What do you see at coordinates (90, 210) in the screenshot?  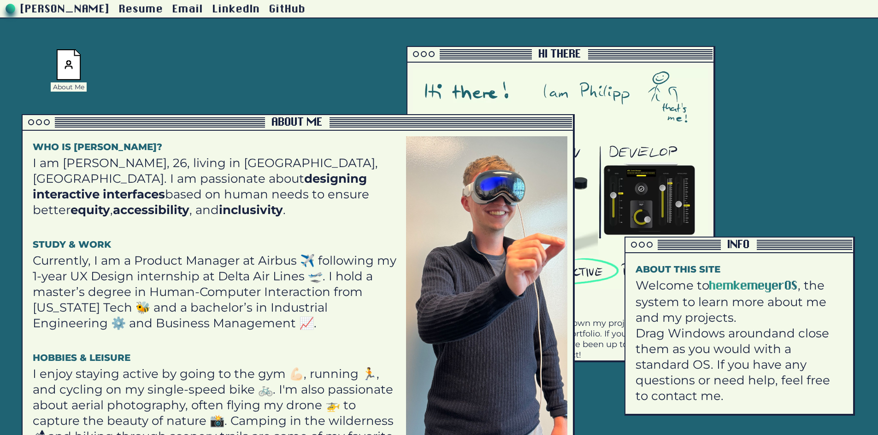 I see `strong: equity` at bounding box center [90, 210].